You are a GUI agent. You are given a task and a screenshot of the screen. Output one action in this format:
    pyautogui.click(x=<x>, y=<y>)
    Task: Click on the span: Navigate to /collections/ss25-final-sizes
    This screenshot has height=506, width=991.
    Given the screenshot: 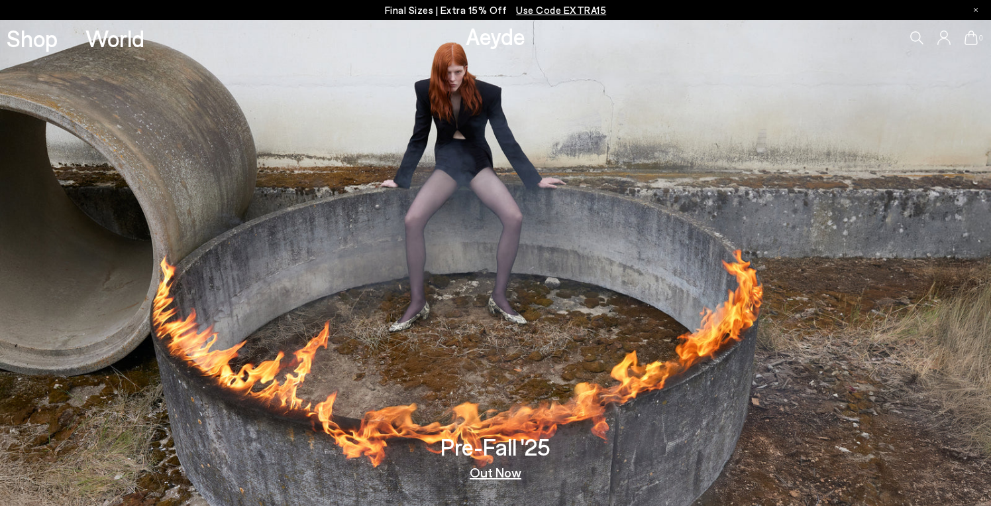 What is the action you would take?
    pyautogui.click(x=561, y=10)
    